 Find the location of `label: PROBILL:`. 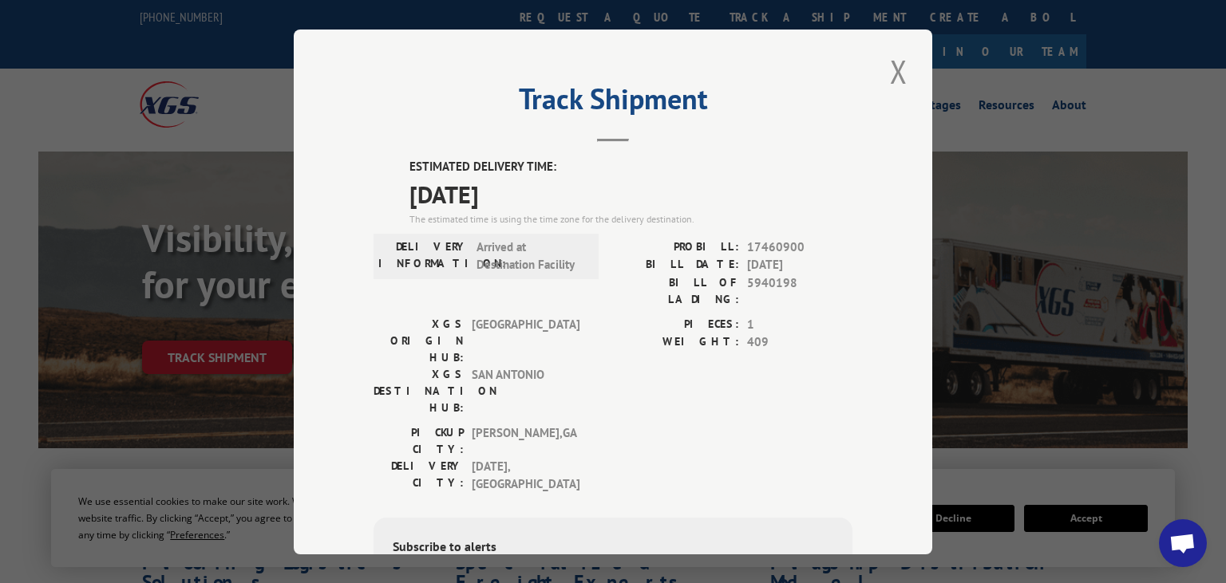

label: PROBILL: is located at coordinates (676, 247).